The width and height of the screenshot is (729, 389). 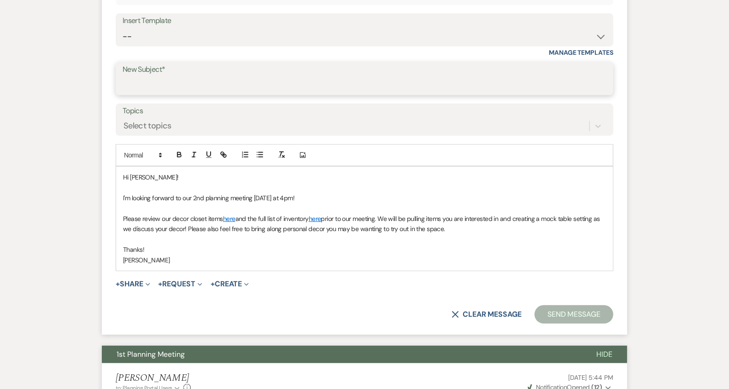 I want to click on button: Hide, so click(x=604, y=355).